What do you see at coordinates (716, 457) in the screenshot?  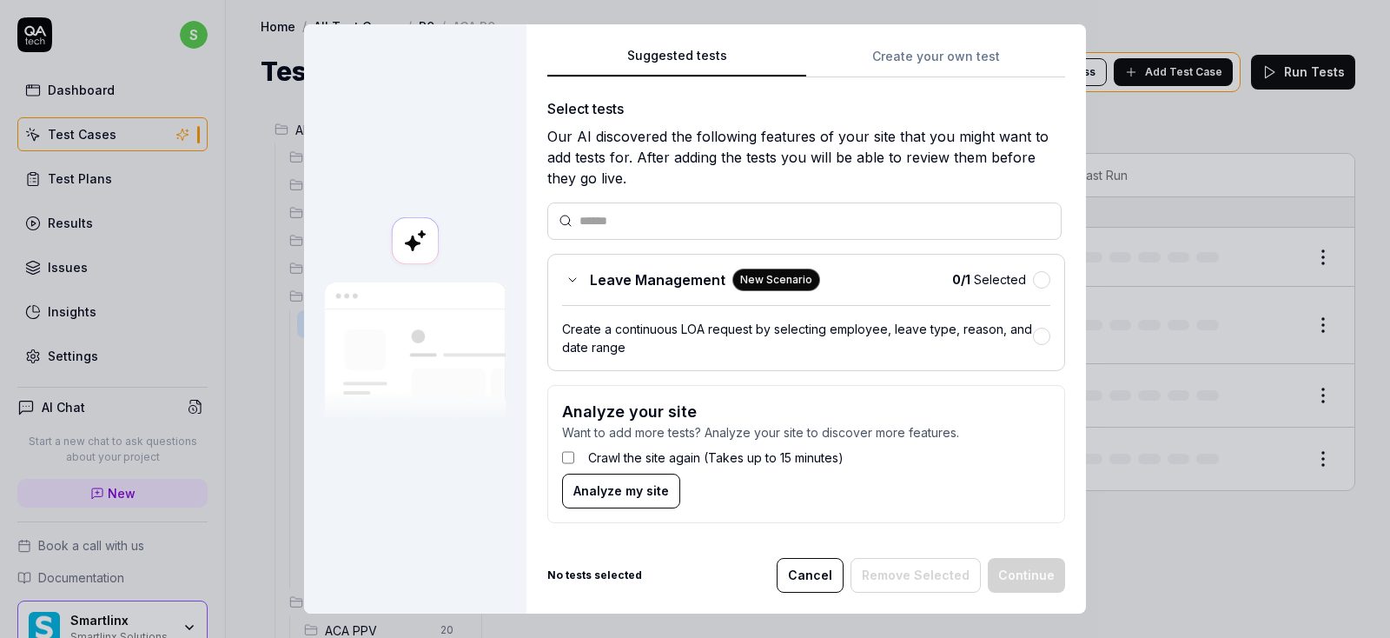 I see `label: Crawl the site again (Takes up to 15 minutes)` at bounding box center [716, 457].